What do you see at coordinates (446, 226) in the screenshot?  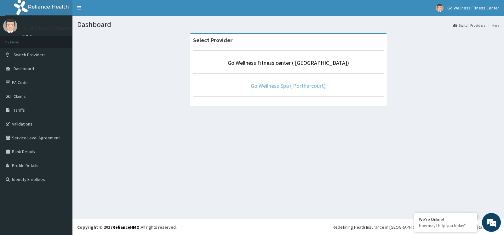 I see `p: How may I help you today?` at bounding box center [446, 226].